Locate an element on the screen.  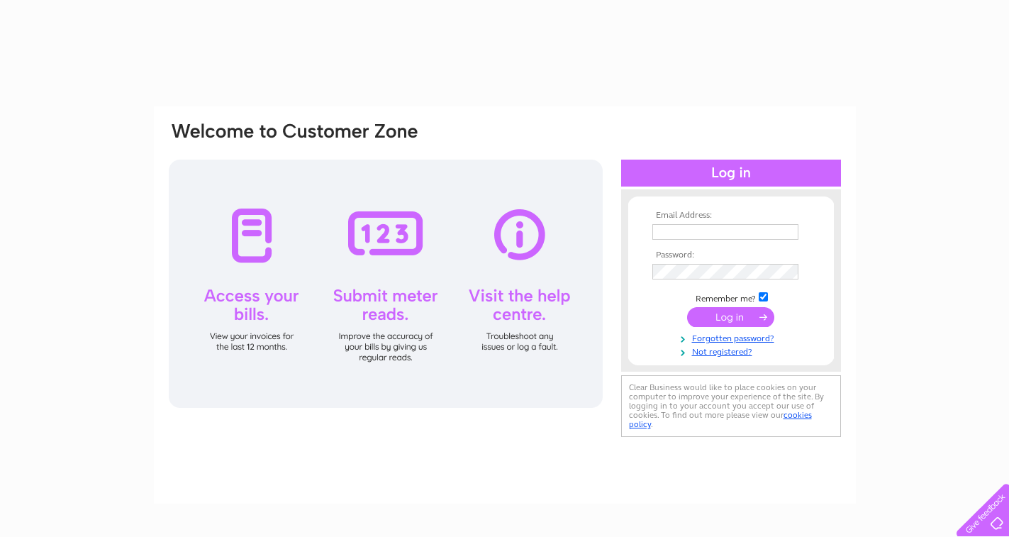
input: Submit is located at coordinates (730, 317).